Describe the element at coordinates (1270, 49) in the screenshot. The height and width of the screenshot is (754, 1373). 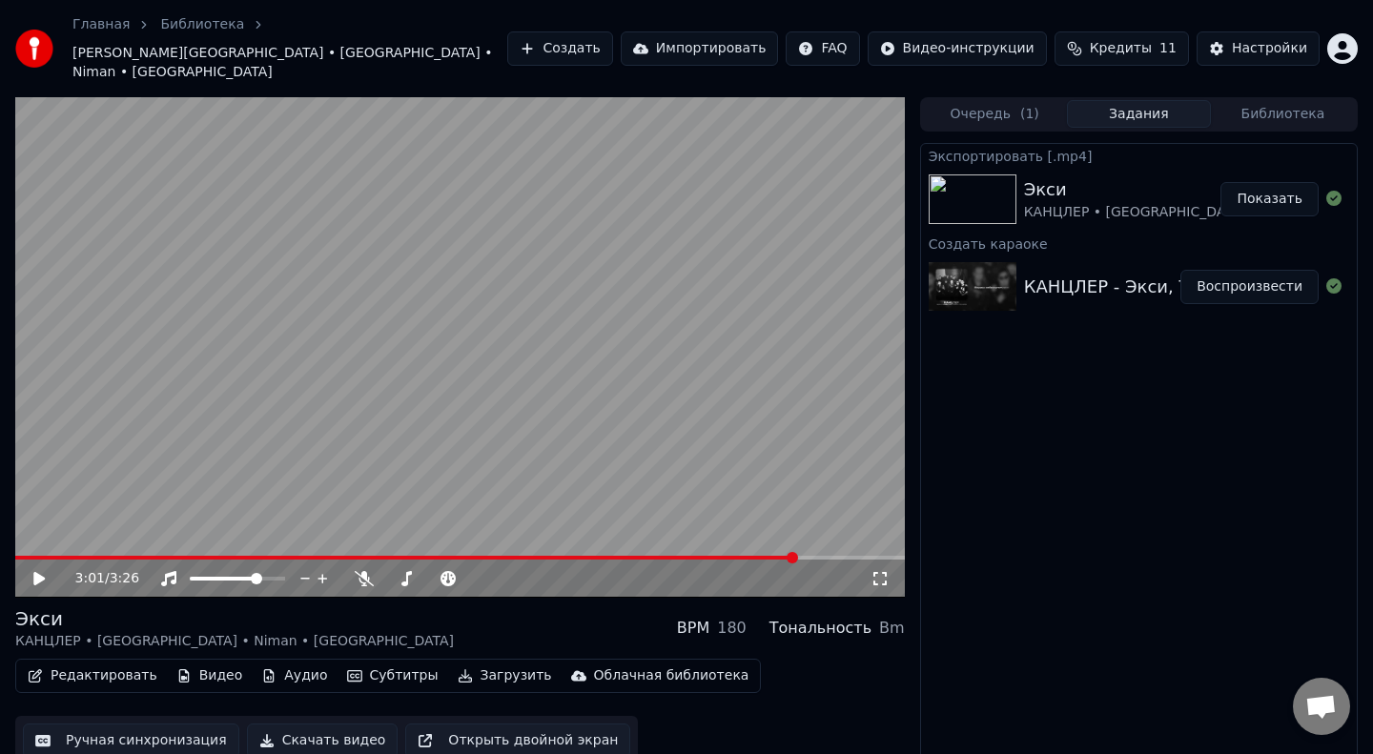
I see `div: Настройки` at that location.